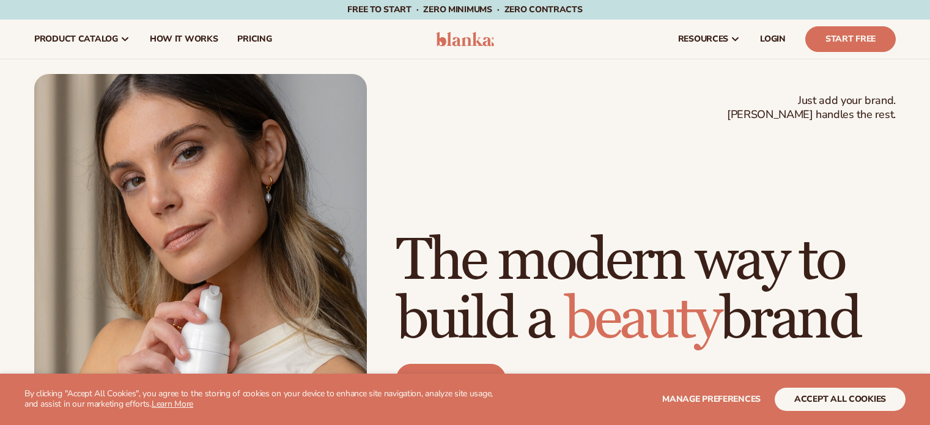 The image size is (930, 425). Describe the element at coordinates (254, 39) in the screenshot. I see `span: pricing` at that location.